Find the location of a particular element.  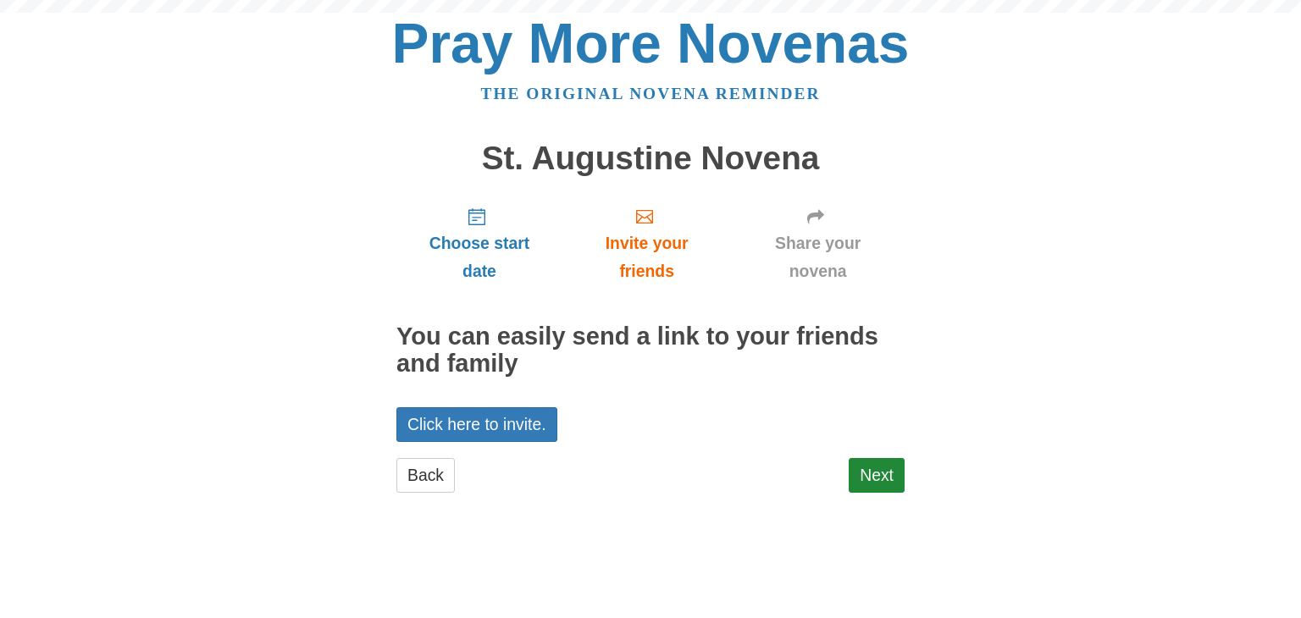

a: Click here to invite. is located at coordinates (477, 424).